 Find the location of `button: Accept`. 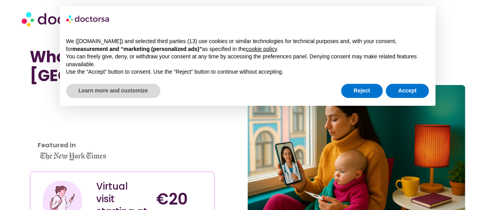

button: Accept is located at coordinates (407, 91).